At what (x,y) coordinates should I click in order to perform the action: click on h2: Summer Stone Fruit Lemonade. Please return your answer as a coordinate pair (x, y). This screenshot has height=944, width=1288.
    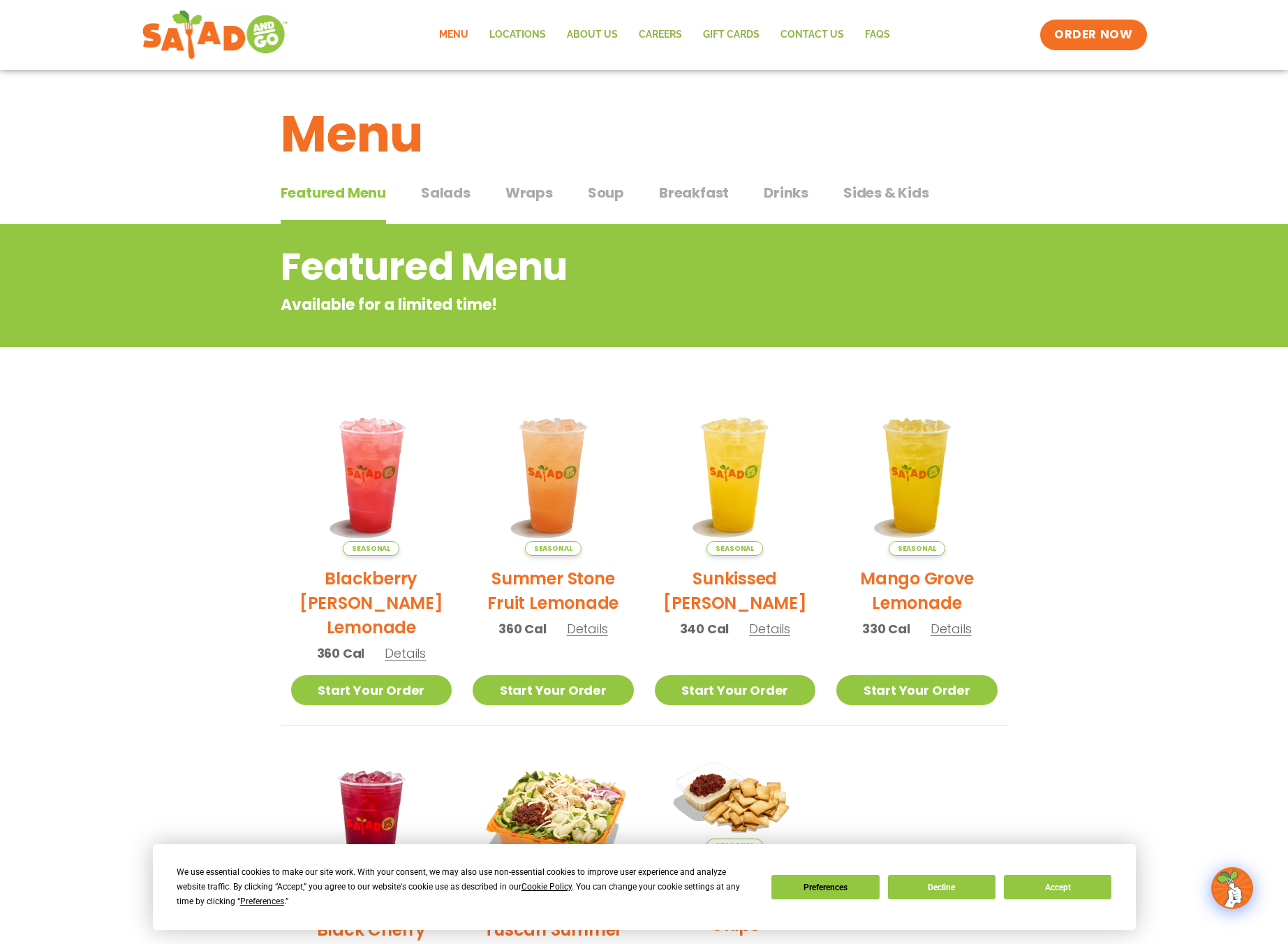
    Looking at the image, I should click on (553, 591).